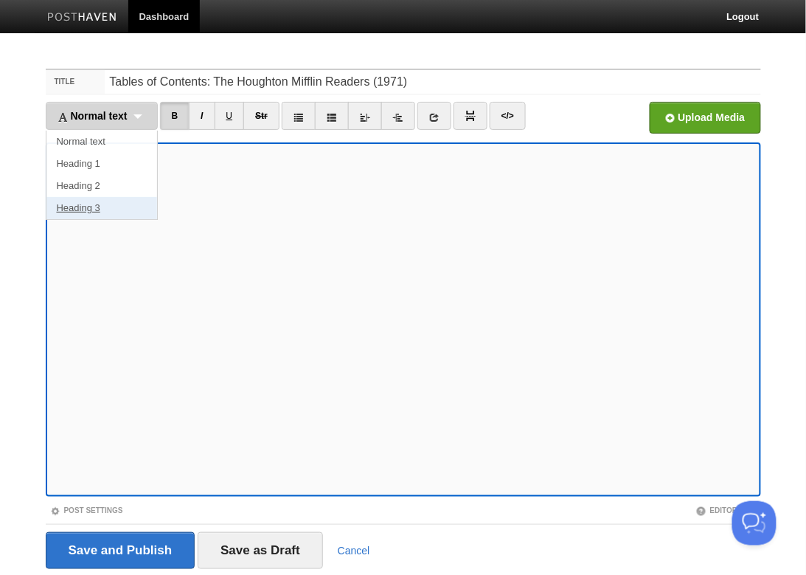  I want to click on input: Save as Draft, so click(260, 550).